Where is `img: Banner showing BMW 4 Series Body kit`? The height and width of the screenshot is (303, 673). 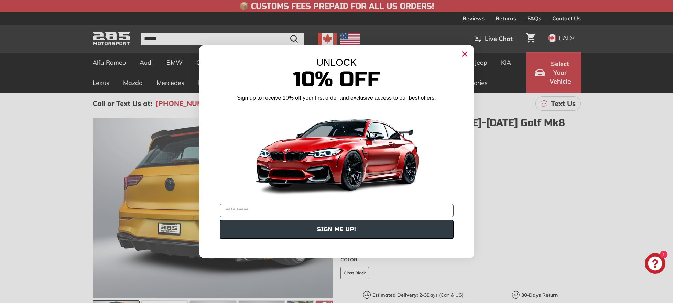 img: Banner showing BMW 4 Series Body kit is located at coordinates (336, 153).